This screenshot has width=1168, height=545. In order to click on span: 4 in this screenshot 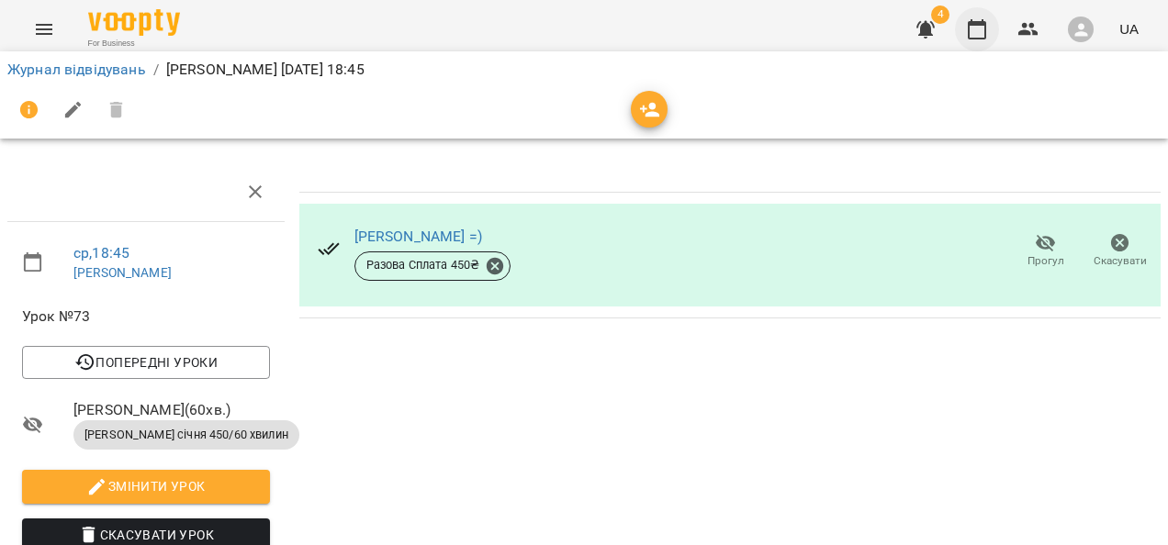, I will do `click(940, 15)`.